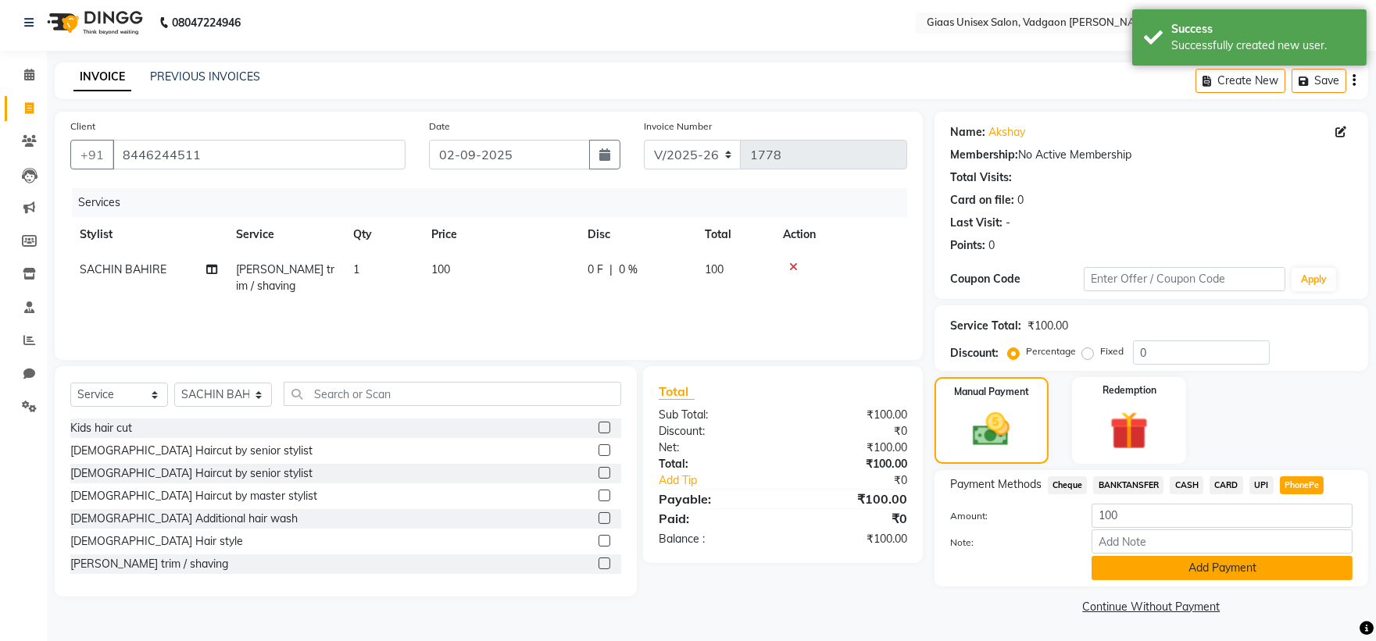 The width and height of the screenshot is (1376, 641). What do you see at coordinates (383, 234) in the screenshot?
I see `th: Qty` at bounding box center [383, 234].